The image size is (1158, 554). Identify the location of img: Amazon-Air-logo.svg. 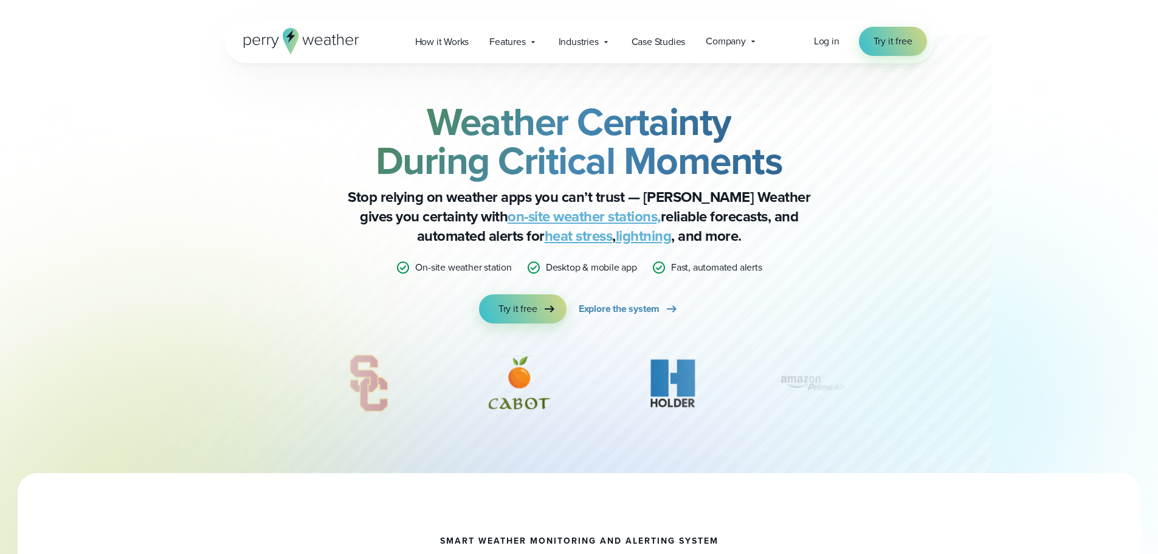
(814, 383).